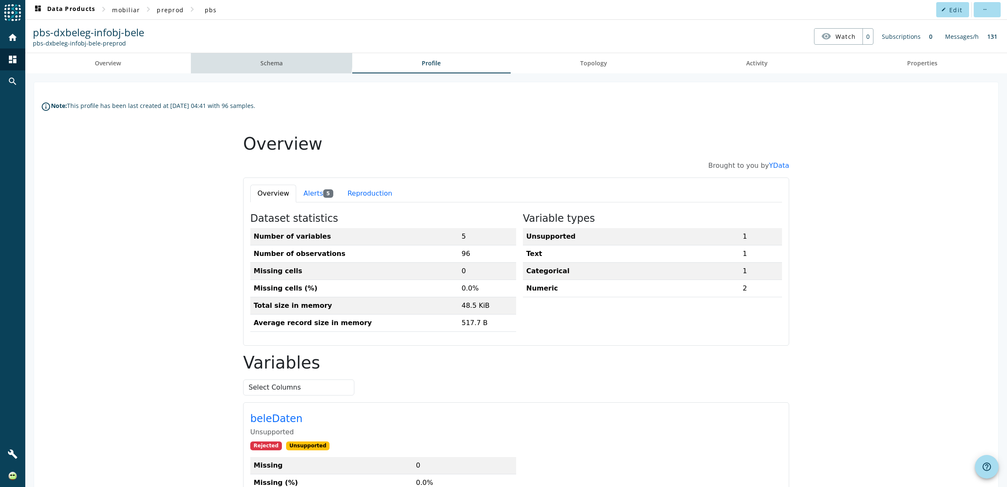  What do you see at coordinates (13, 38) in the screenshot?
I see `mat-icon: home` at bounding box center [13, 38].